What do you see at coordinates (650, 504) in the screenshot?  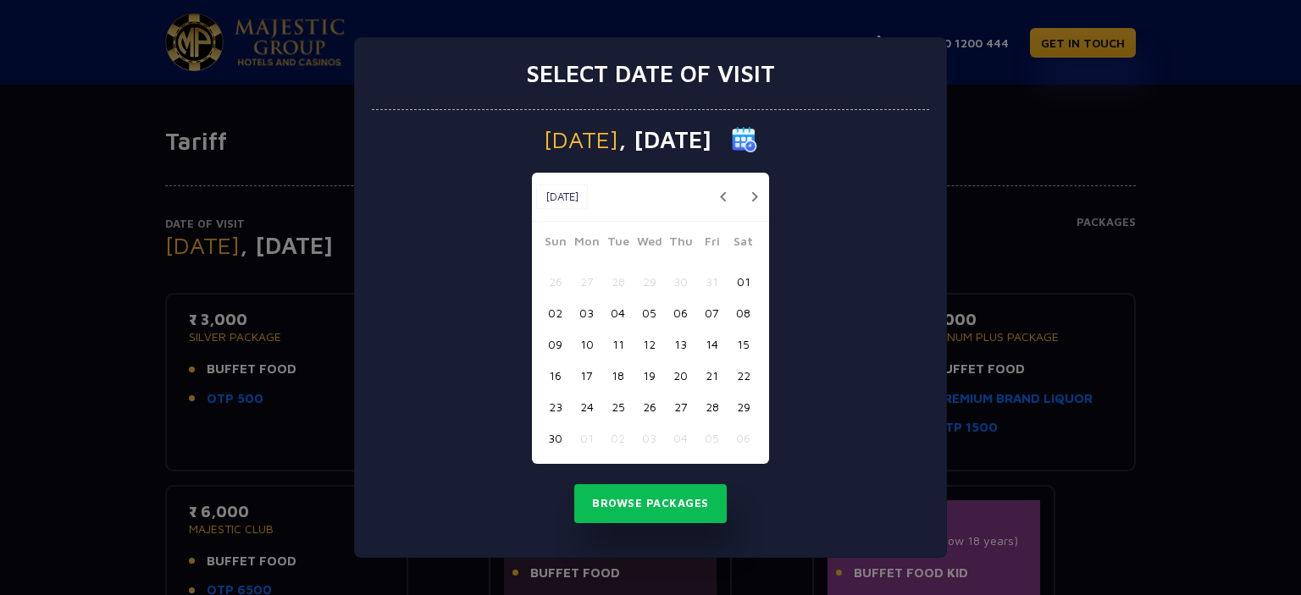 I see `button: Browse Packages` at bounding box center [650, 504].